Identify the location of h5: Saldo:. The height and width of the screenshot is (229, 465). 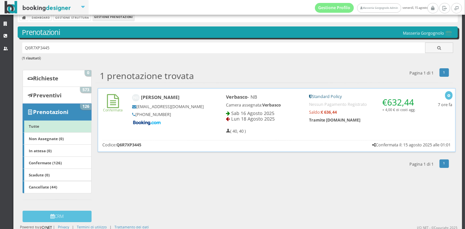
(362, 112).